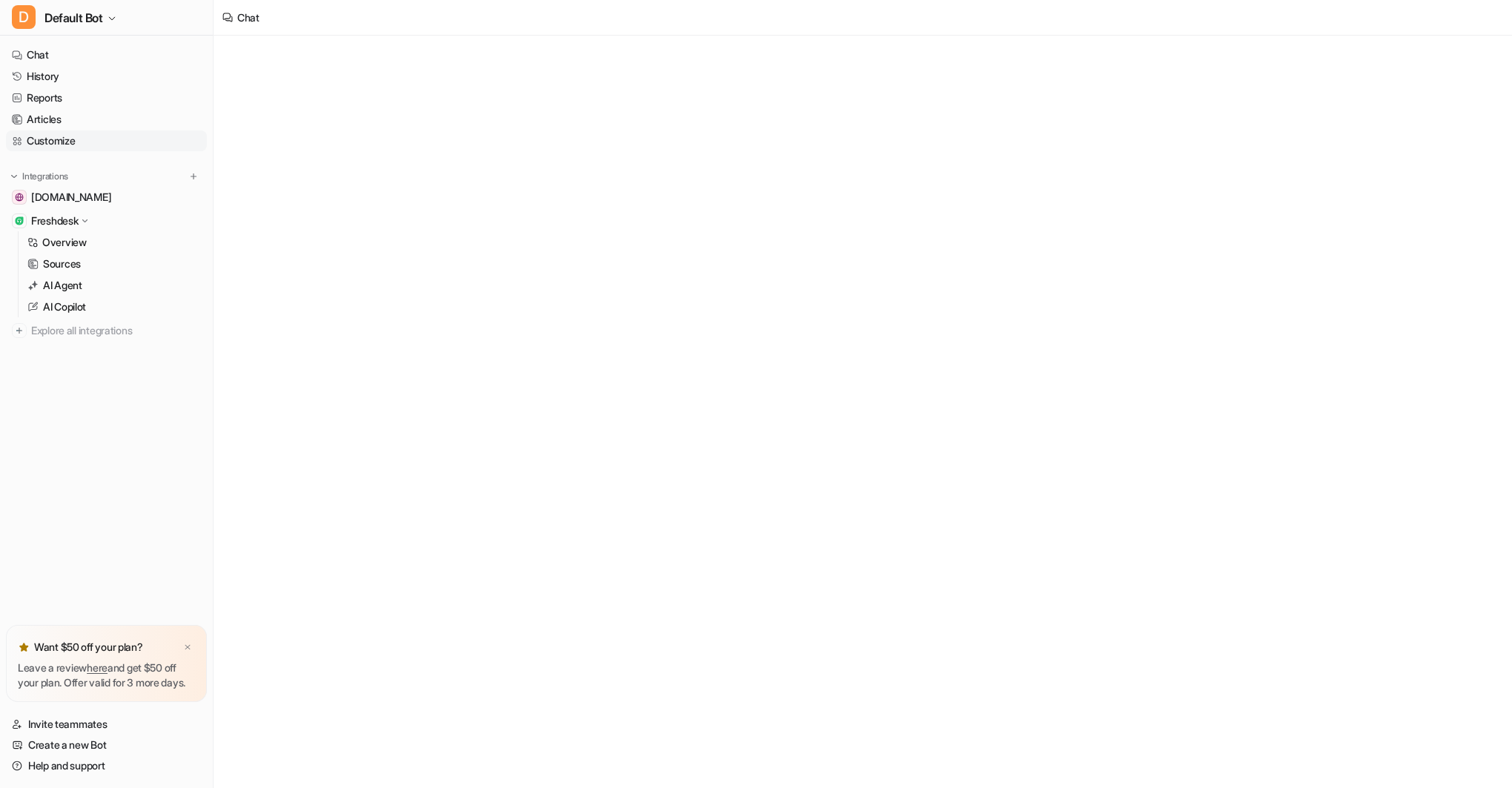 The image size is (1512, 788). What do you see at coordinates (74, 17) in the screenshot?
I see `span: Default Bot` at bounding box center [74, 17].